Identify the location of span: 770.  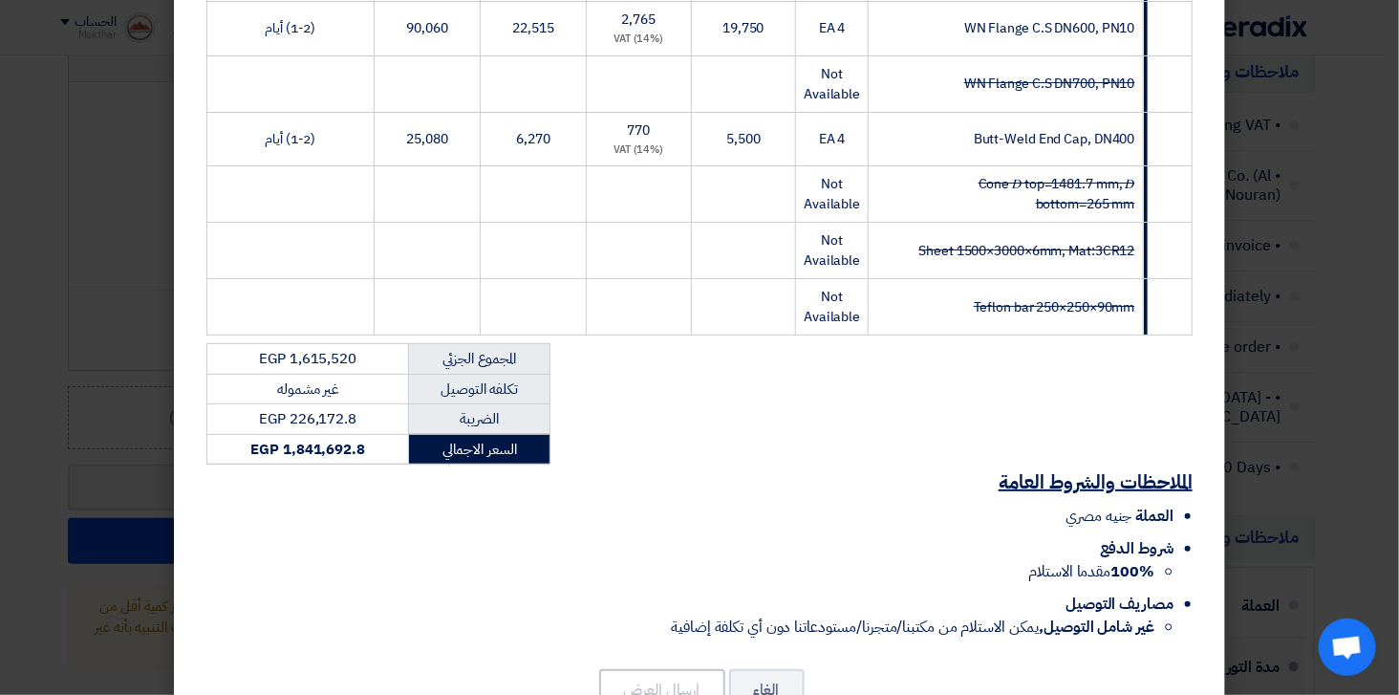
(639, 130).